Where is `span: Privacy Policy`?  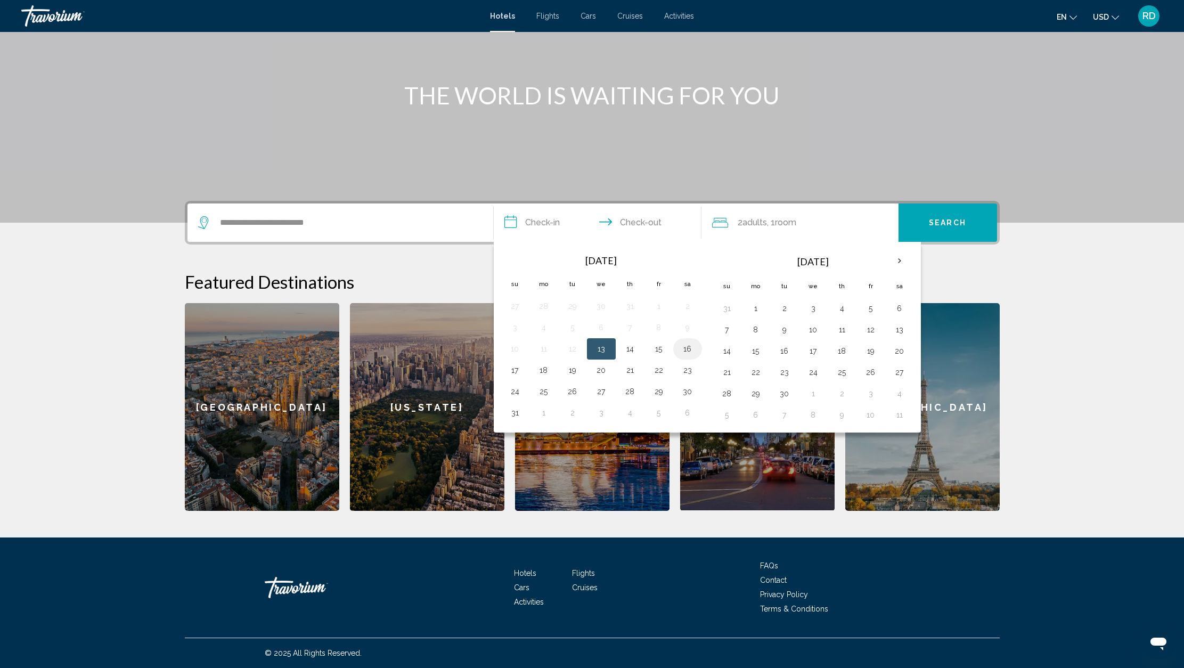 span: Privacy Policy is located at coordinates (784, 594).